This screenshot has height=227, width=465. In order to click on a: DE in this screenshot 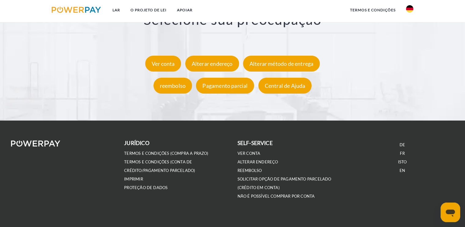, I will do `click(402, 145)`.